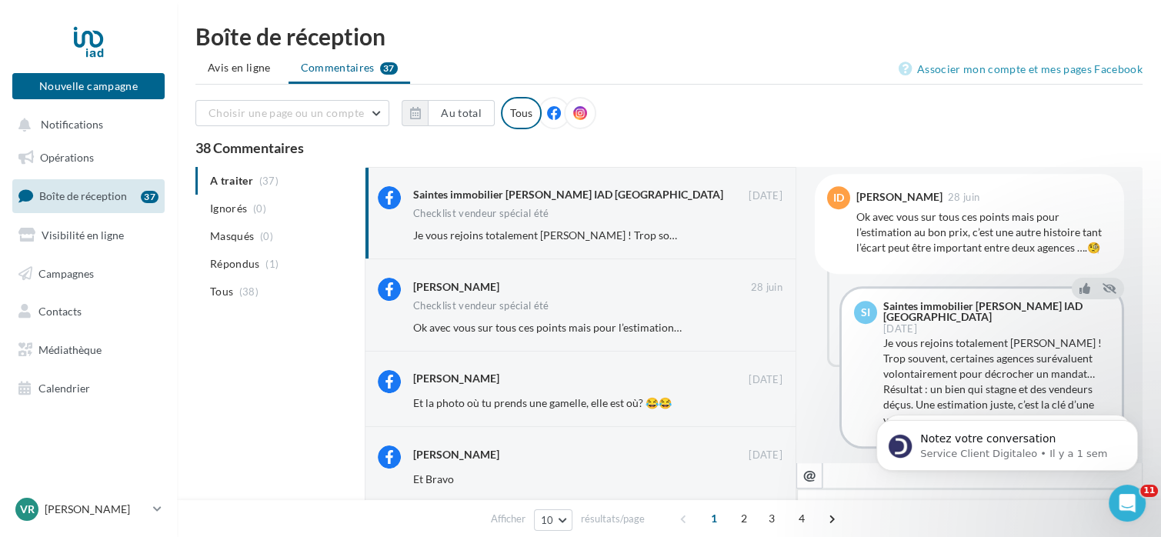  What do you see at coordinates (229, 209) in the screenshot?
I see `span: Ignorés` at bounding box center [229, 209].